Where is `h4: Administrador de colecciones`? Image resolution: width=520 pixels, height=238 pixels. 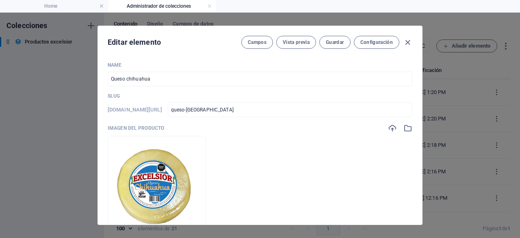
h4: Administrador de colecciones is located at coordinates (162, 6).